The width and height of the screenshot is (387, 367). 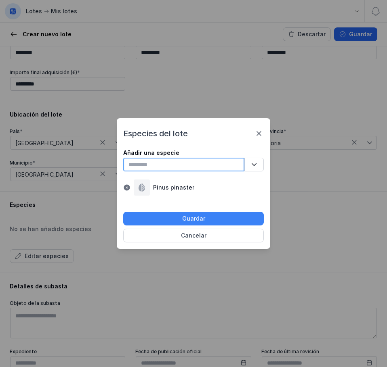 What do you see at coordinates (193, 134) in the screenshot?
I see `div: Especies del lote` at bounding box center [193, 134].